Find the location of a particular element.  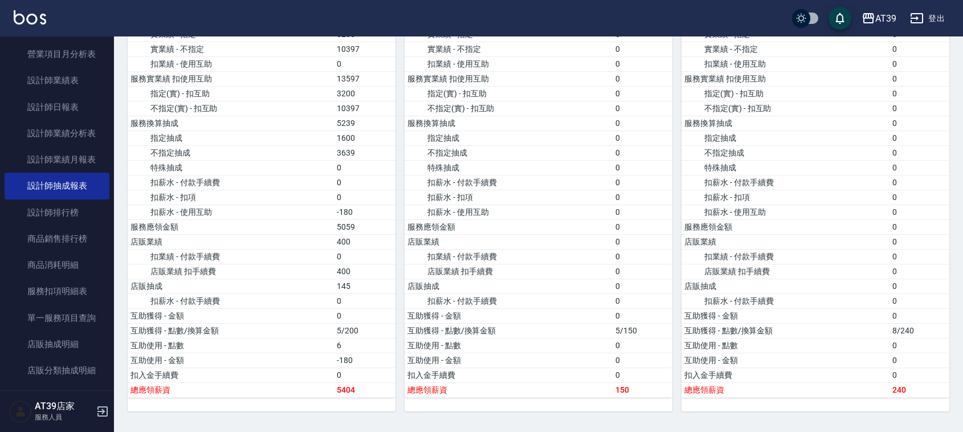

a: 商品銷售排行榜 is located at coordinates (57, 239).